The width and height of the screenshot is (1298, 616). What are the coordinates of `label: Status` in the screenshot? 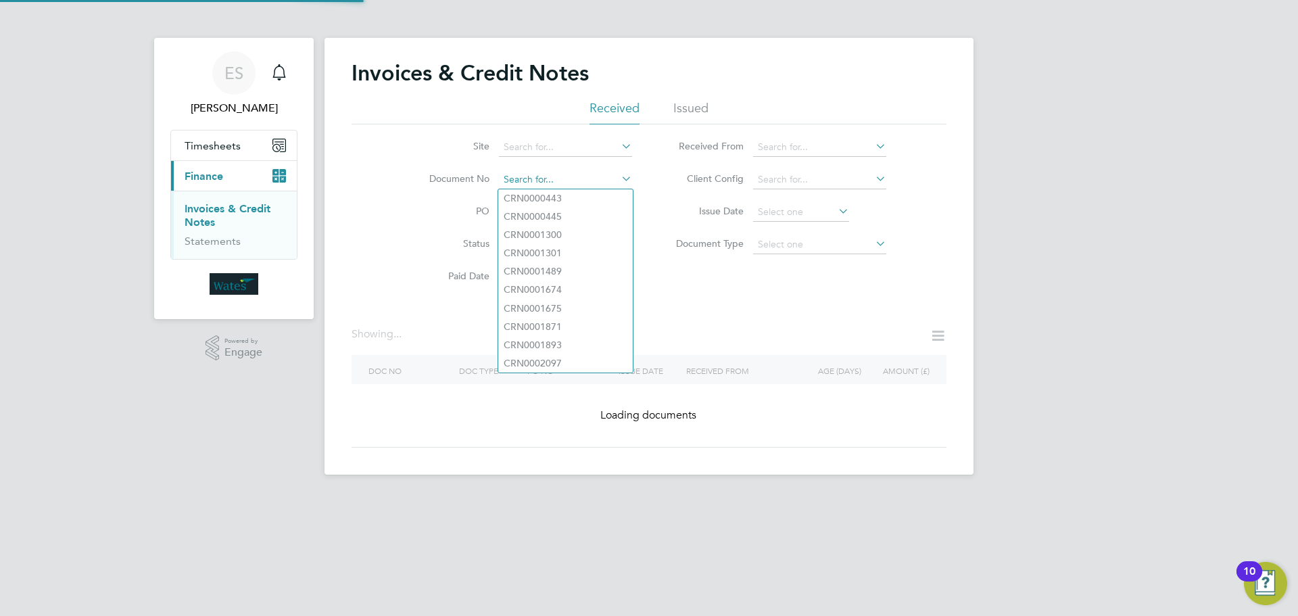 It's located at (450, 243).